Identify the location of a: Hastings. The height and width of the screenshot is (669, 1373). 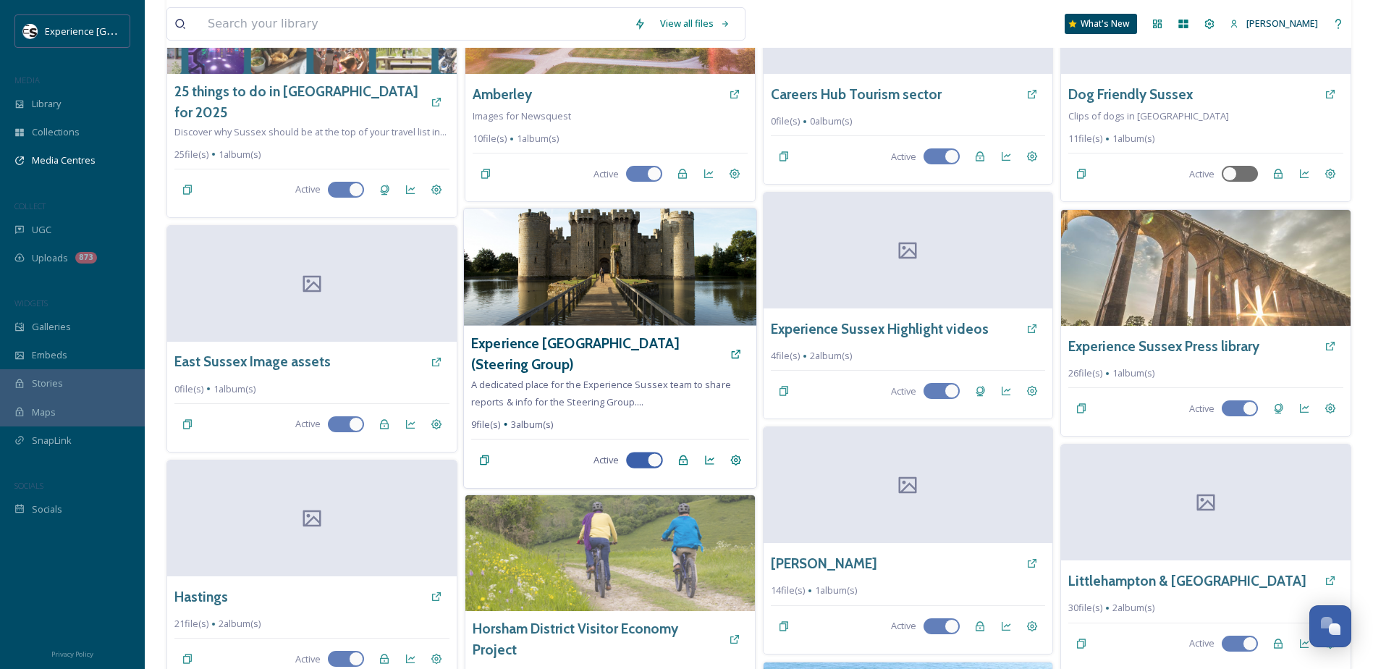
(201, 596).